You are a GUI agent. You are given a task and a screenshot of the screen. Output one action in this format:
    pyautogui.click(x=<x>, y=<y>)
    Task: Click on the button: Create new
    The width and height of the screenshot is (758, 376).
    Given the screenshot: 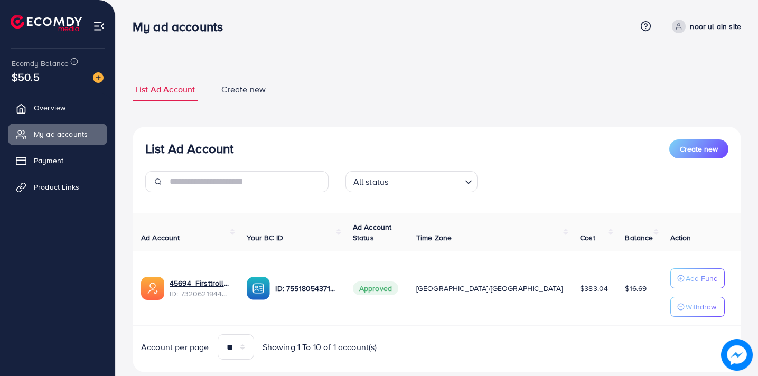 What is the action you would take?
    pyautogui.click(x=699, y=149)
    